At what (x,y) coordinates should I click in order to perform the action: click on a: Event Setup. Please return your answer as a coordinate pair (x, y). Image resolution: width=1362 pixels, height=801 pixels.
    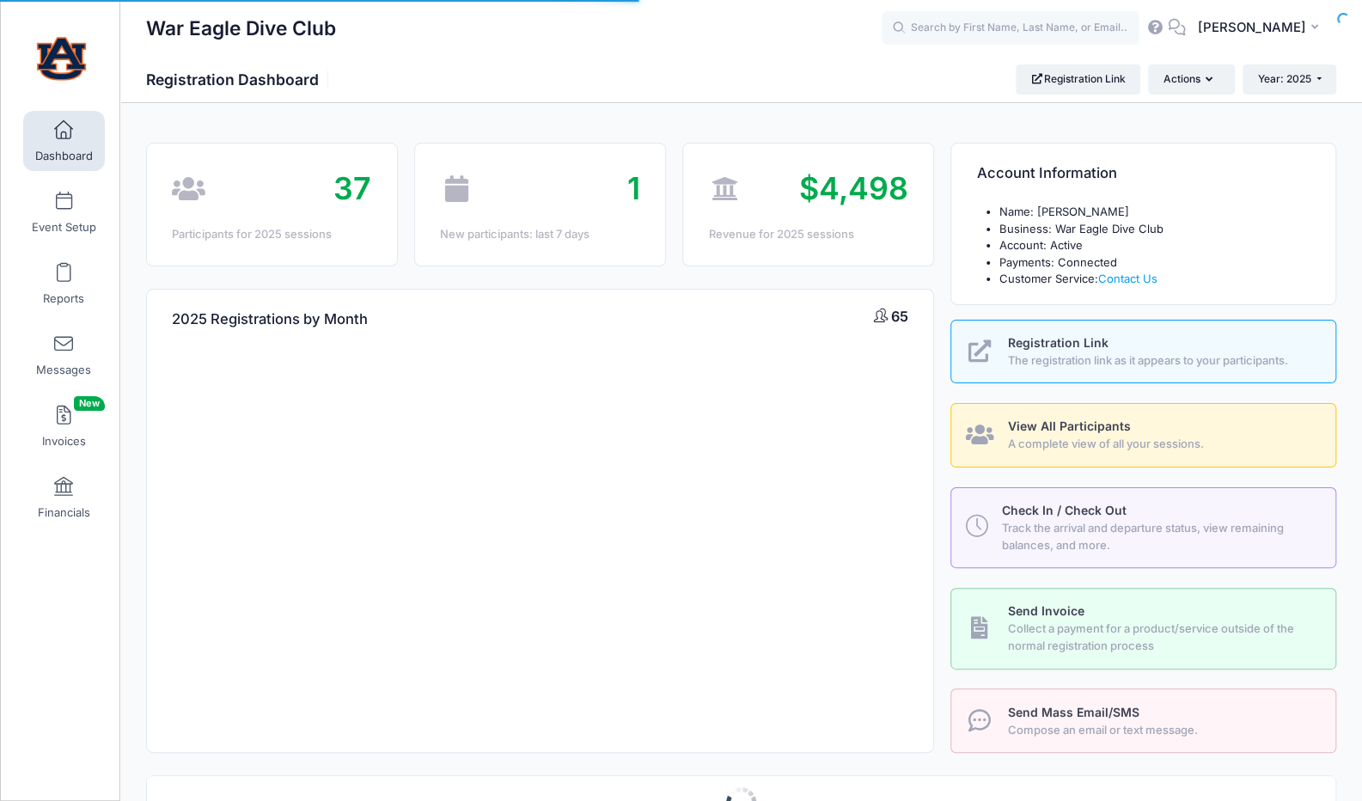
    Looking at the image, I should click on (64, 212).